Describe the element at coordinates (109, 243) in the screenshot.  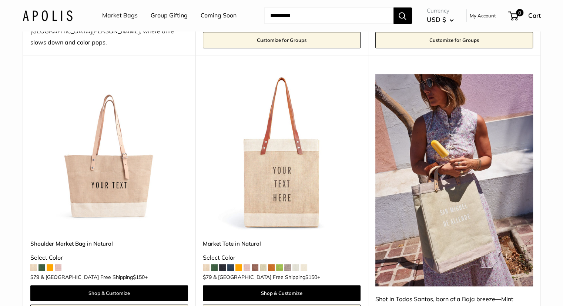
I see `a: Shoulder Market Bag in Natural` at that location.